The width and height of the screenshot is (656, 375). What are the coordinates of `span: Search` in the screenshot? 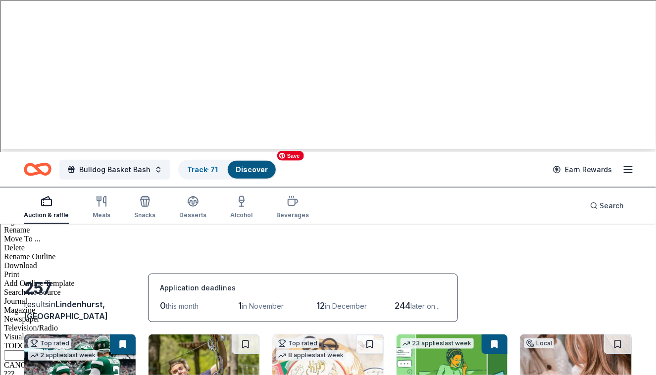 It's located at (612, 206).